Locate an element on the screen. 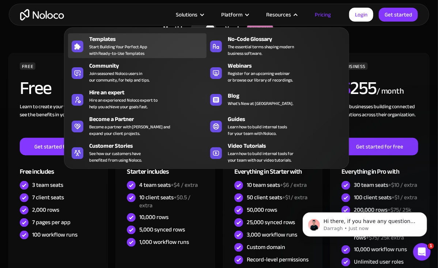 This screenshot has width=438, height=268. div: Video Tutorials is located at coordinates (288, 146).